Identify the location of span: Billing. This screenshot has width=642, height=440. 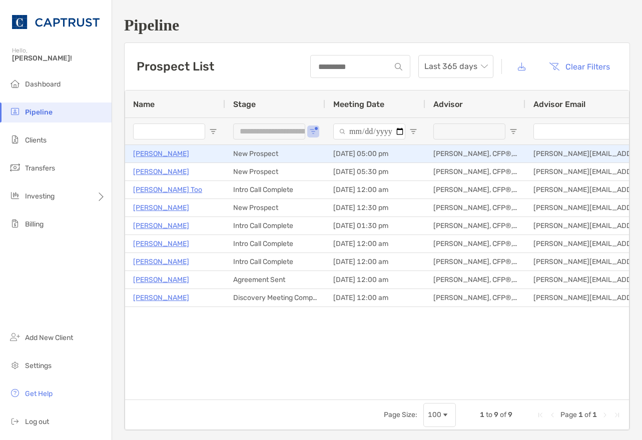
(34, 224).